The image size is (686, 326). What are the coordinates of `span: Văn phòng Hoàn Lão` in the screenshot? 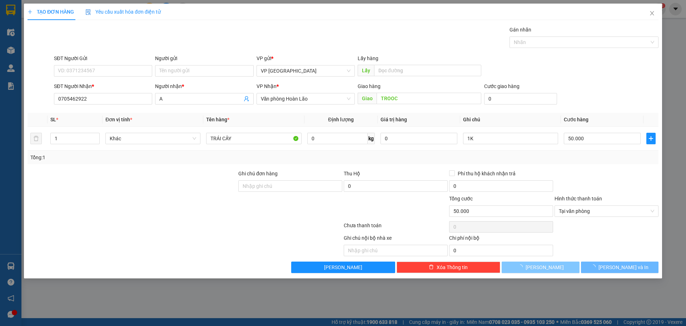 It's located at (306, 99).